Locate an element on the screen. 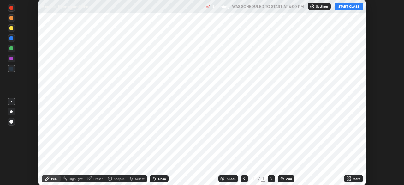 The image size is (404, 185). img: add-slide-button is located at coordinates (282, 178).